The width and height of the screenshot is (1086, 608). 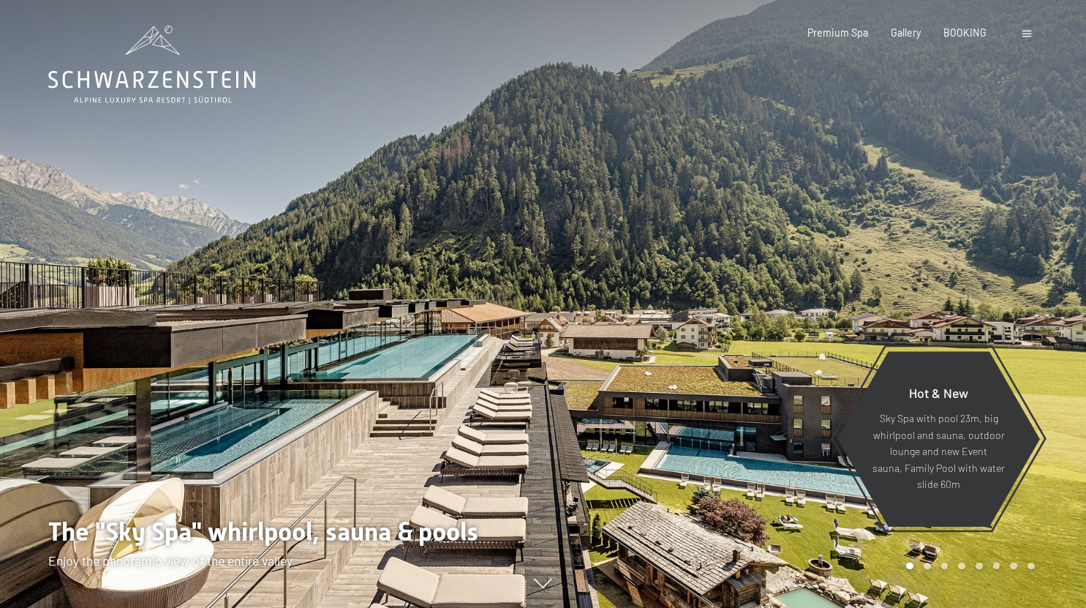 What do you see at coordinates (968, 566) in the screenshot?
I see `div: Carousel Pagination` at bounding box center [968, 566].